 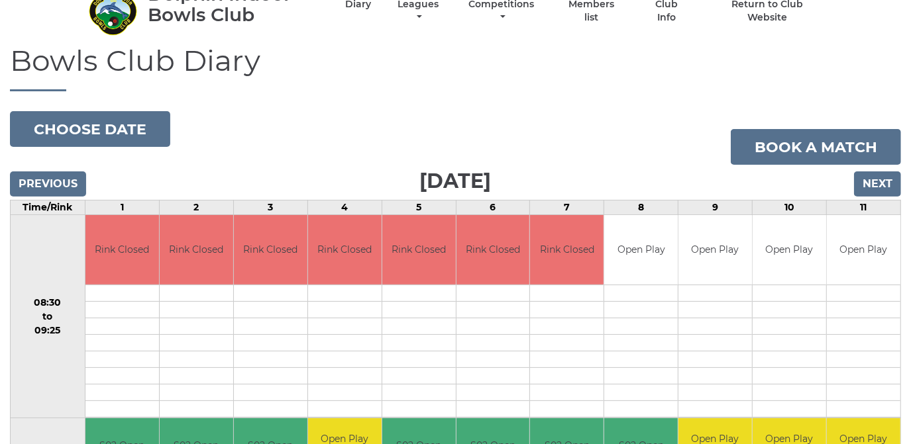 I want to click on input: Previous, so click(x=48, y=184).